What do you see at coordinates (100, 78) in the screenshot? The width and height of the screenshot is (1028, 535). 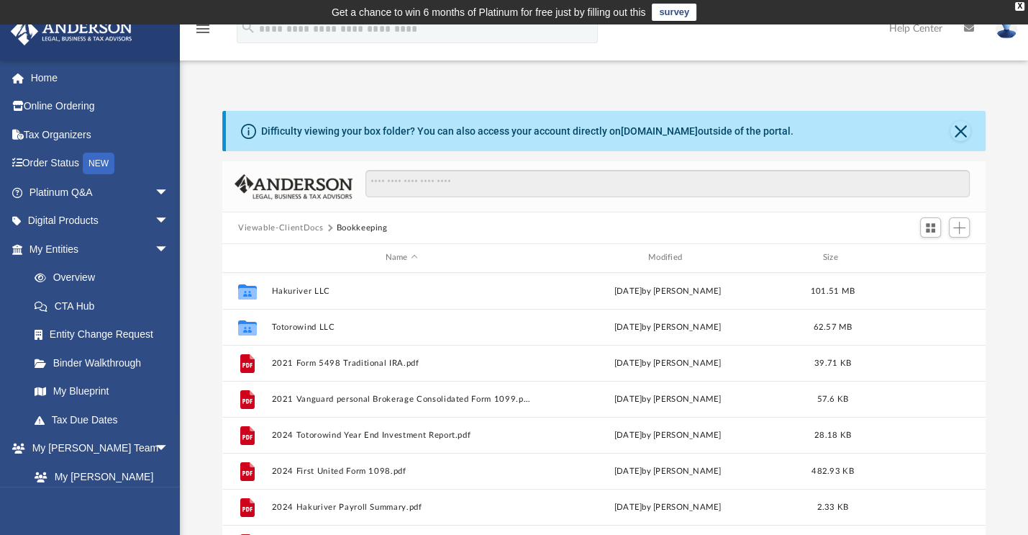 I see `a: Home` at bounding box center [100, 78].